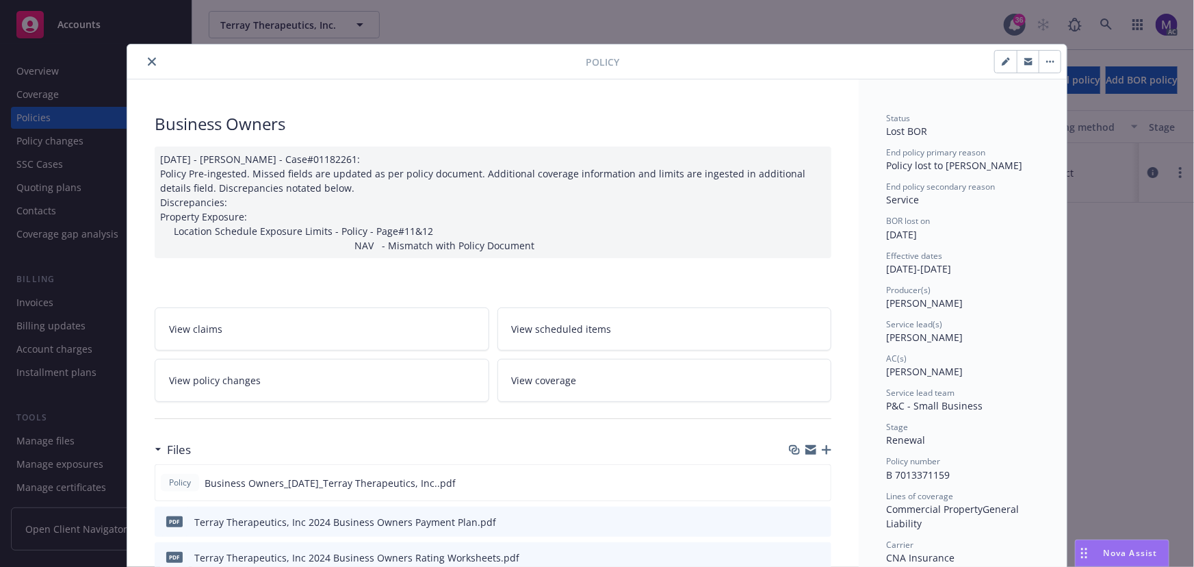 The width and height of the screenshot is (1194, 567). What do you see at coordinates (920, 557) in the screenshot?
I see `span: CNA Insurance` at bounding box center [920, 557].